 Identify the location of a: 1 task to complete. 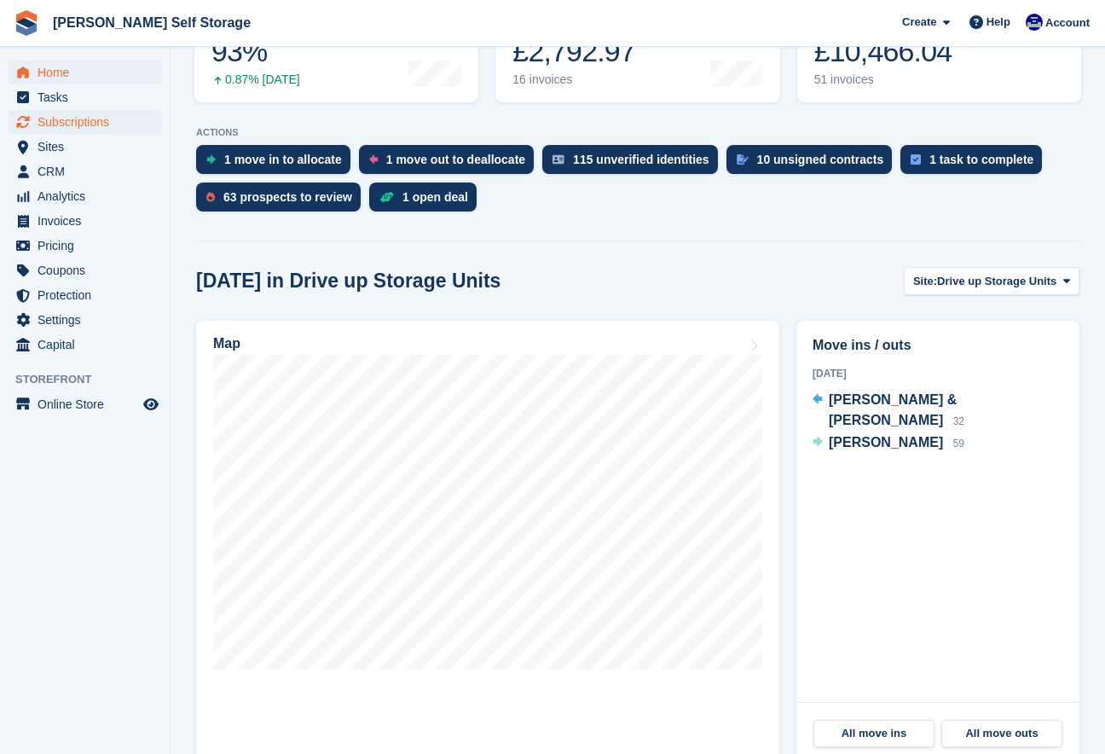
(975, 164).